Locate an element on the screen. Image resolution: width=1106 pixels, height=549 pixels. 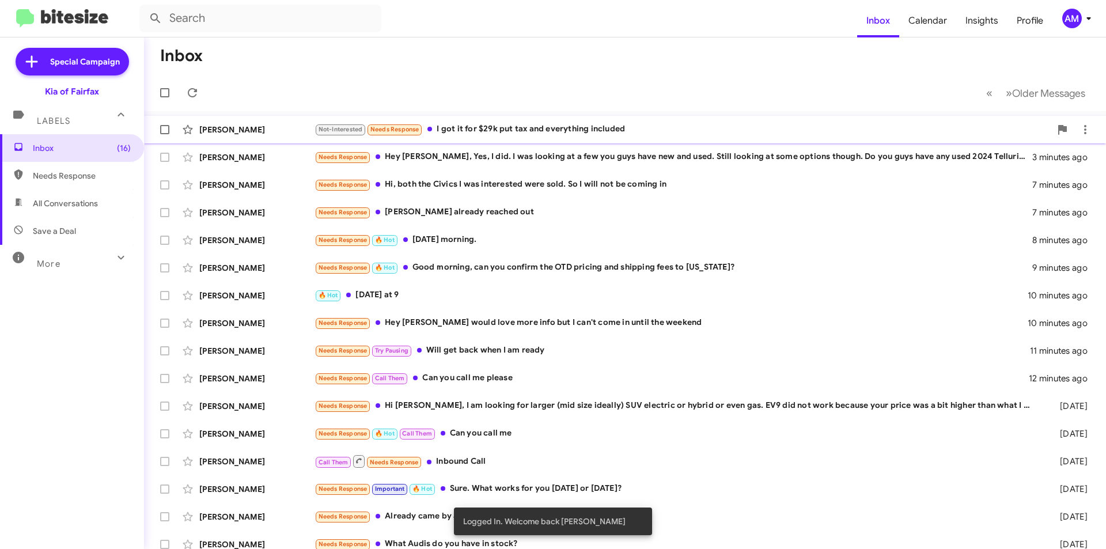
h1: Inbox is located at coordinates (181, 56).